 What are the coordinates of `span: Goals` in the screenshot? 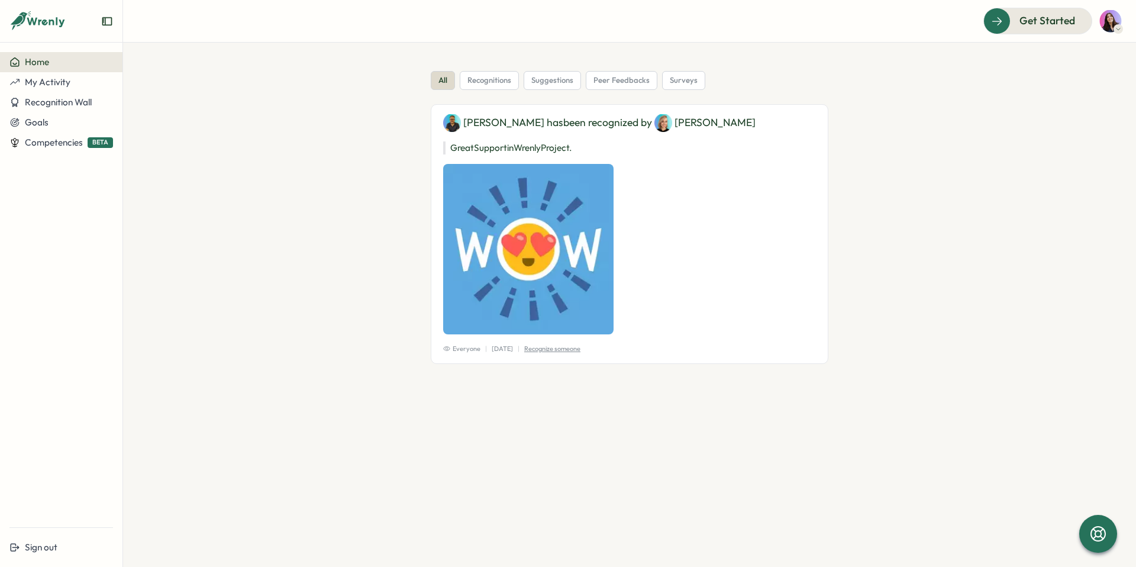 It's located at (37, 122).